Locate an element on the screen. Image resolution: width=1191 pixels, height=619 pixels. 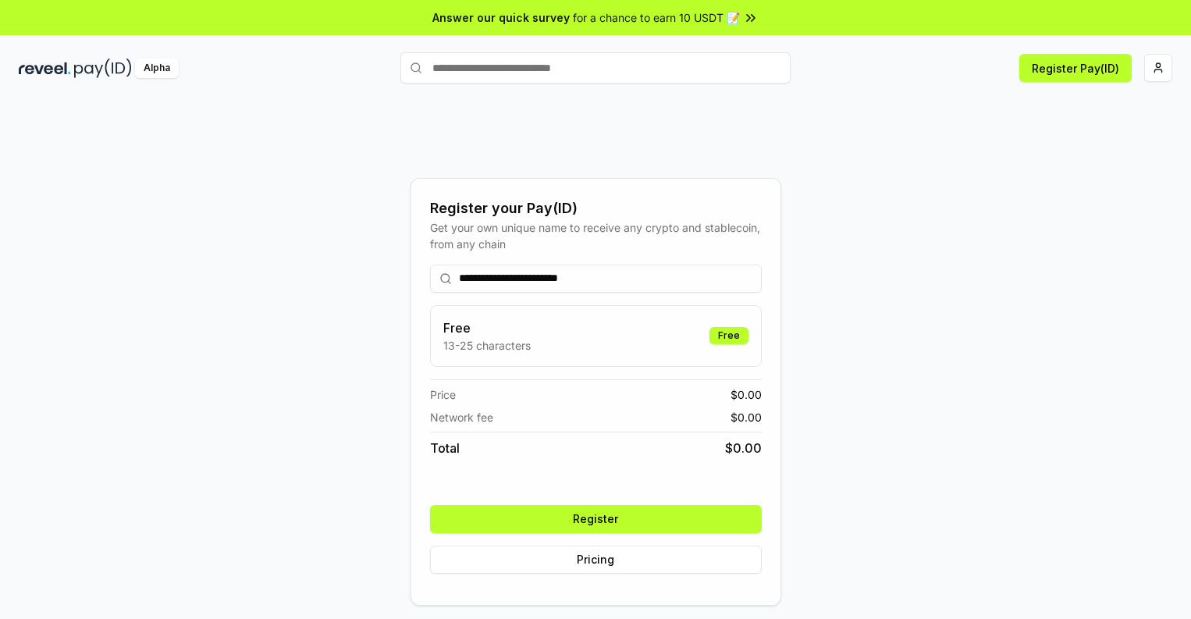
div: Alpha is located at coordinates (157, 68).